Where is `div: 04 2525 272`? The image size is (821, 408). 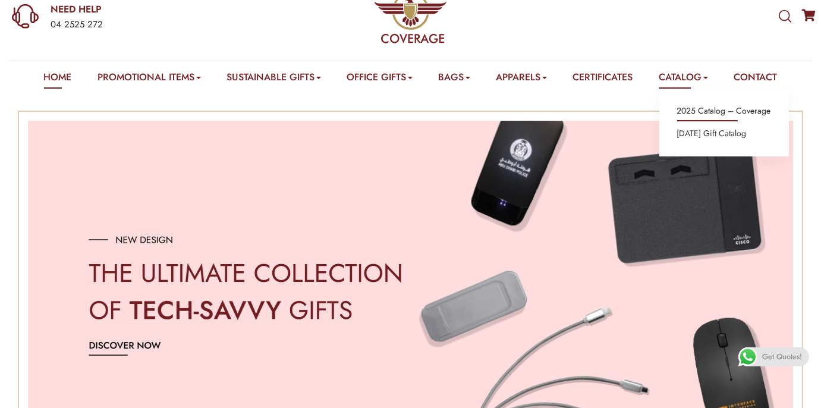
div: 04 2525 272 is located at coordinates (159, 25).